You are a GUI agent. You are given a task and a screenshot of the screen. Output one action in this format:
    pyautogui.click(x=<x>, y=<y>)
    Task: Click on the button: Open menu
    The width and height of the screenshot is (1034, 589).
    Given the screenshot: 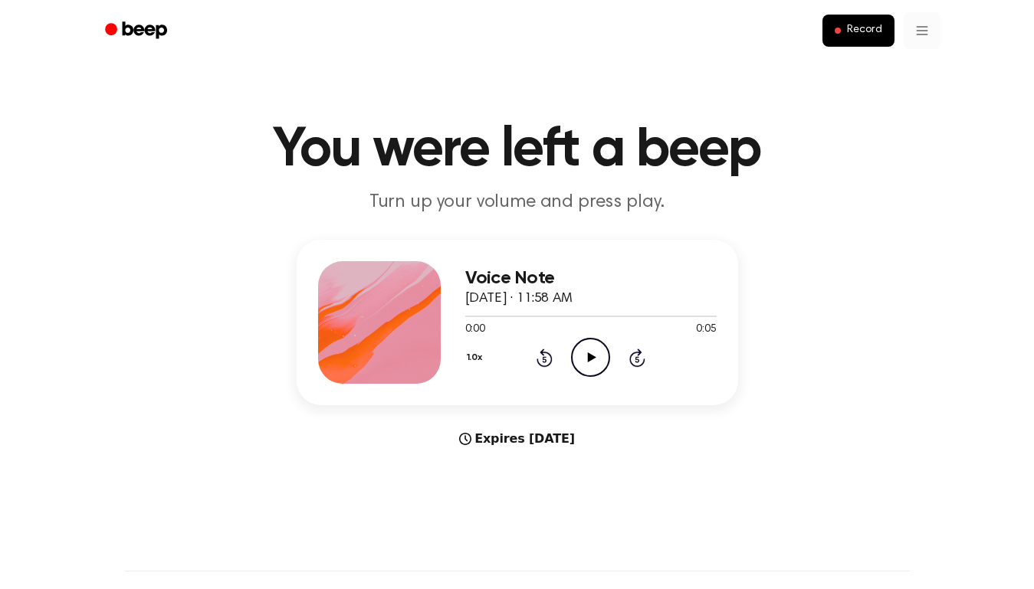 What is the action you would take?
    pyautogui.click(x=922, y=31)
    